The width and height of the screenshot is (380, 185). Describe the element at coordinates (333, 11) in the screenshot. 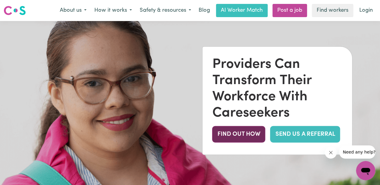

I see `a: Find workers` at that location.